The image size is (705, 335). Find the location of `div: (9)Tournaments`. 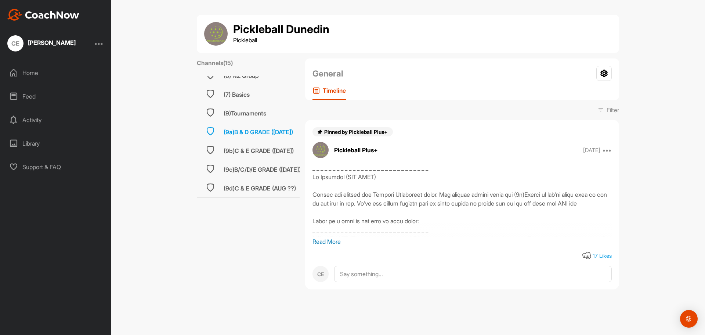

div: (9)Tournaments is located at coordinates (245, 113).